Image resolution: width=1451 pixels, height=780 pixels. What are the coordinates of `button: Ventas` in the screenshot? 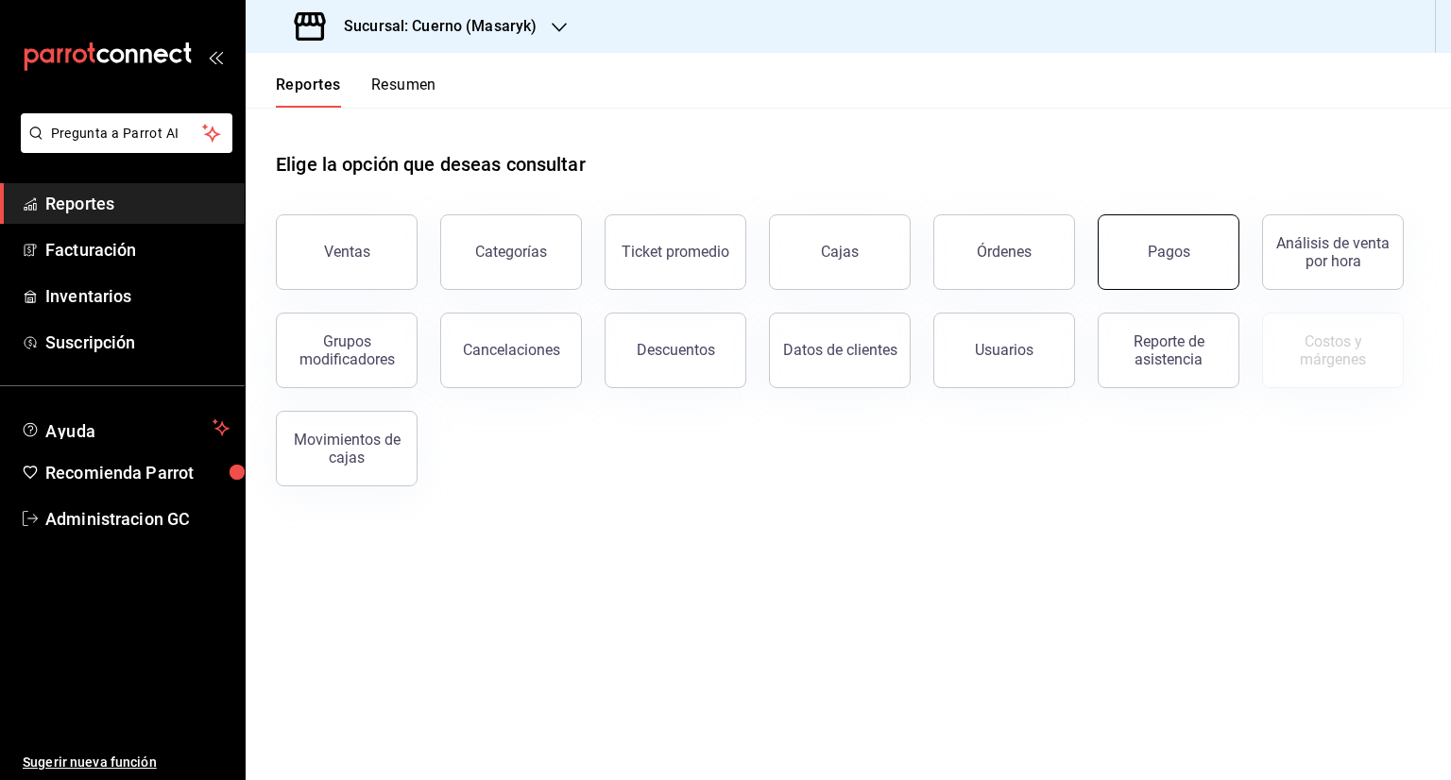 It's located at (347, 252).